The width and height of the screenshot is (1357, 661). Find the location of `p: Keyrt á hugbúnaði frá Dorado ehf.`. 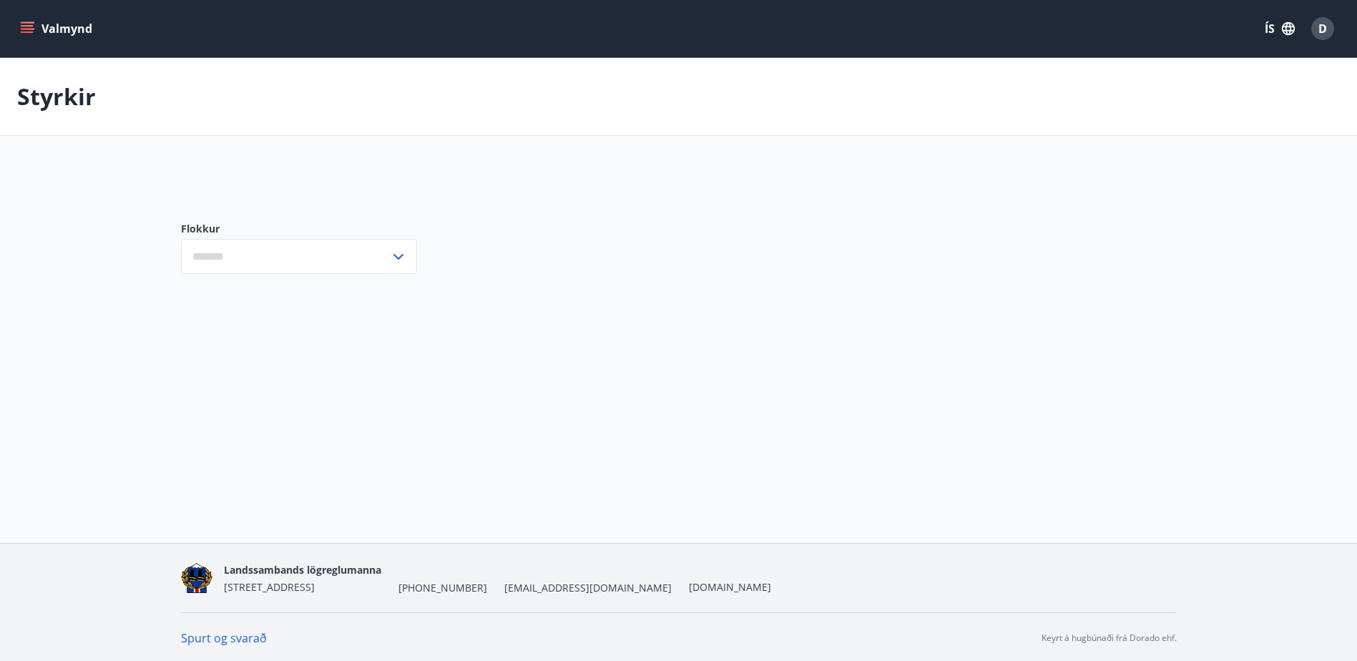

p: Keyrt á hugbúnaði frá Dorado ehf. is located at coordinates (1109, 638).